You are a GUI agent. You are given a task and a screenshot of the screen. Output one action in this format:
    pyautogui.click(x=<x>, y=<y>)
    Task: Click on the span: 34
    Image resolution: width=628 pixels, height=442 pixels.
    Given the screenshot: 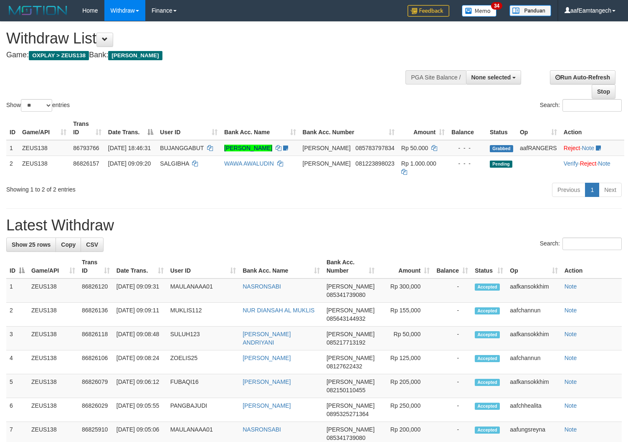 What is the action you would take?
    pyautogui.click(x=497, y=6)
    